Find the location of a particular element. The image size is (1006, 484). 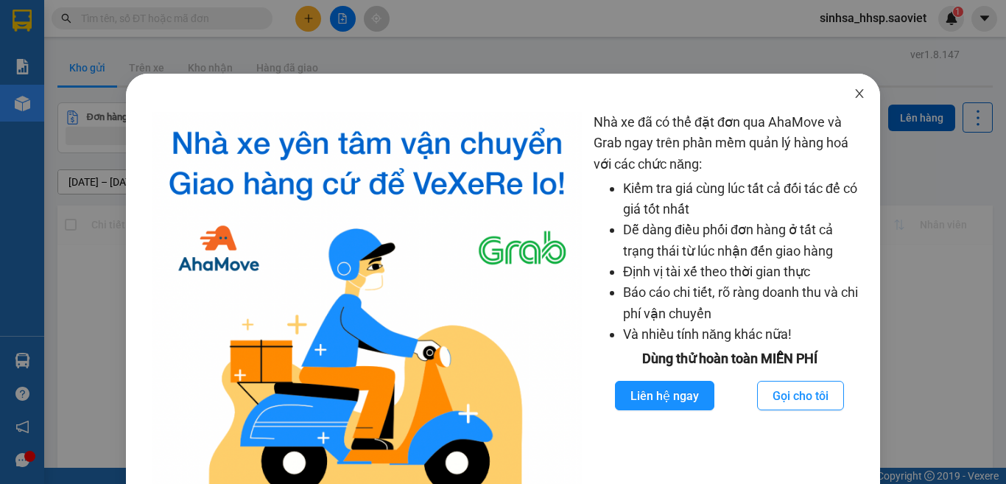

li: Định vị tài xế theo thời gian thực is located at coordinates (744, 272).